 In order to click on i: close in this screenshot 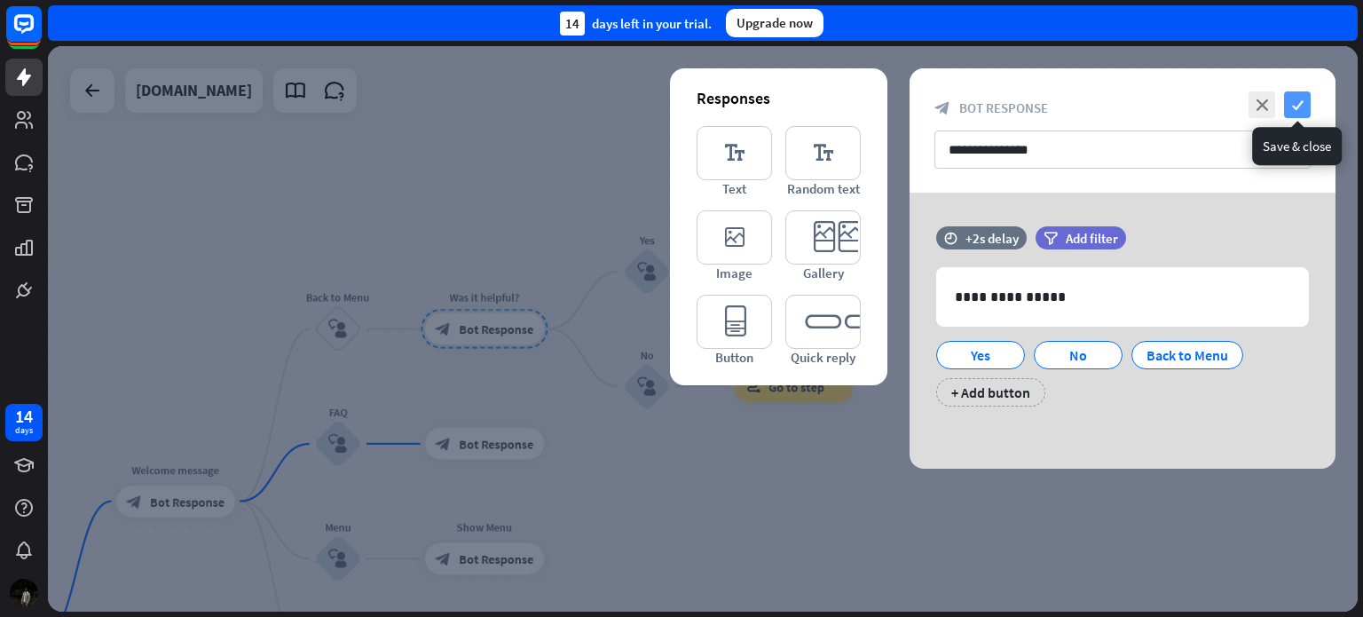, I will do `click(1261, 105)`.